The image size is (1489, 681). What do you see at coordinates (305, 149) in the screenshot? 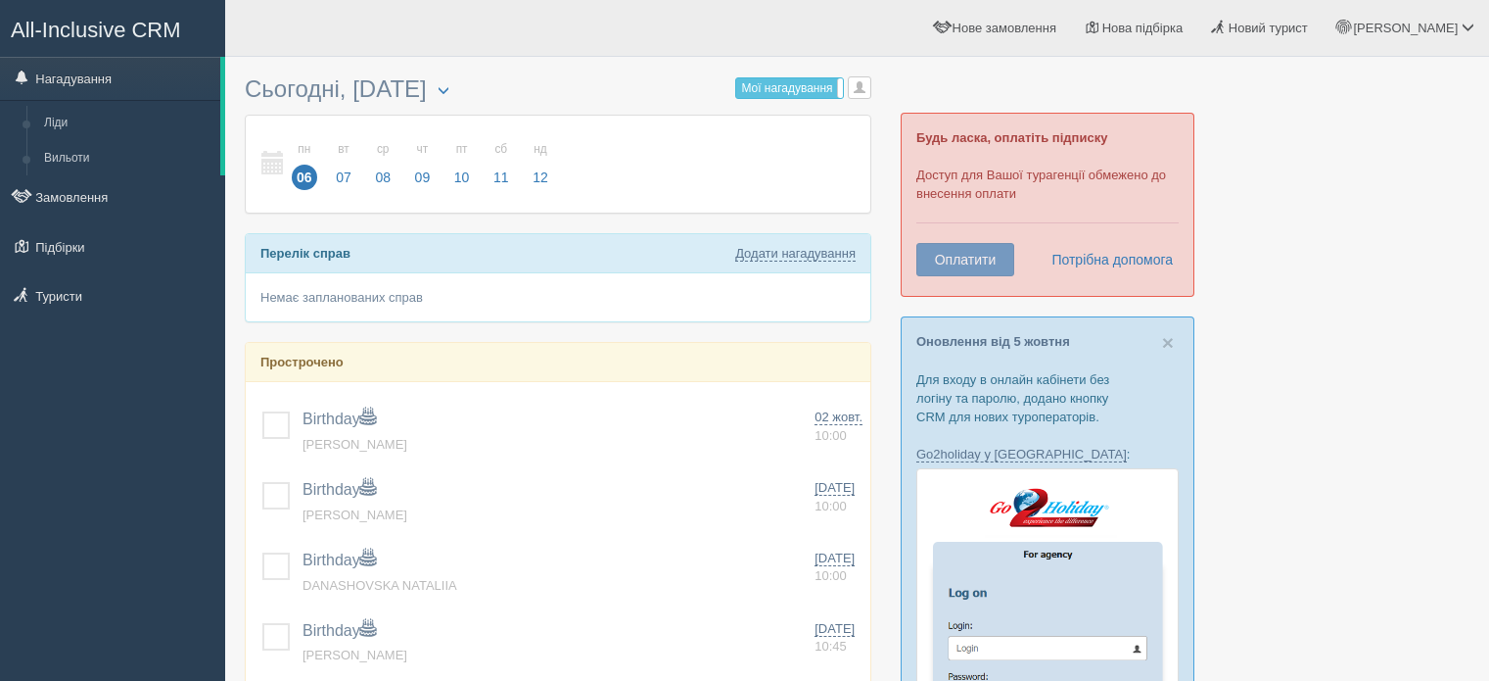
I see `small: пн` at bounding box center [305, 149].